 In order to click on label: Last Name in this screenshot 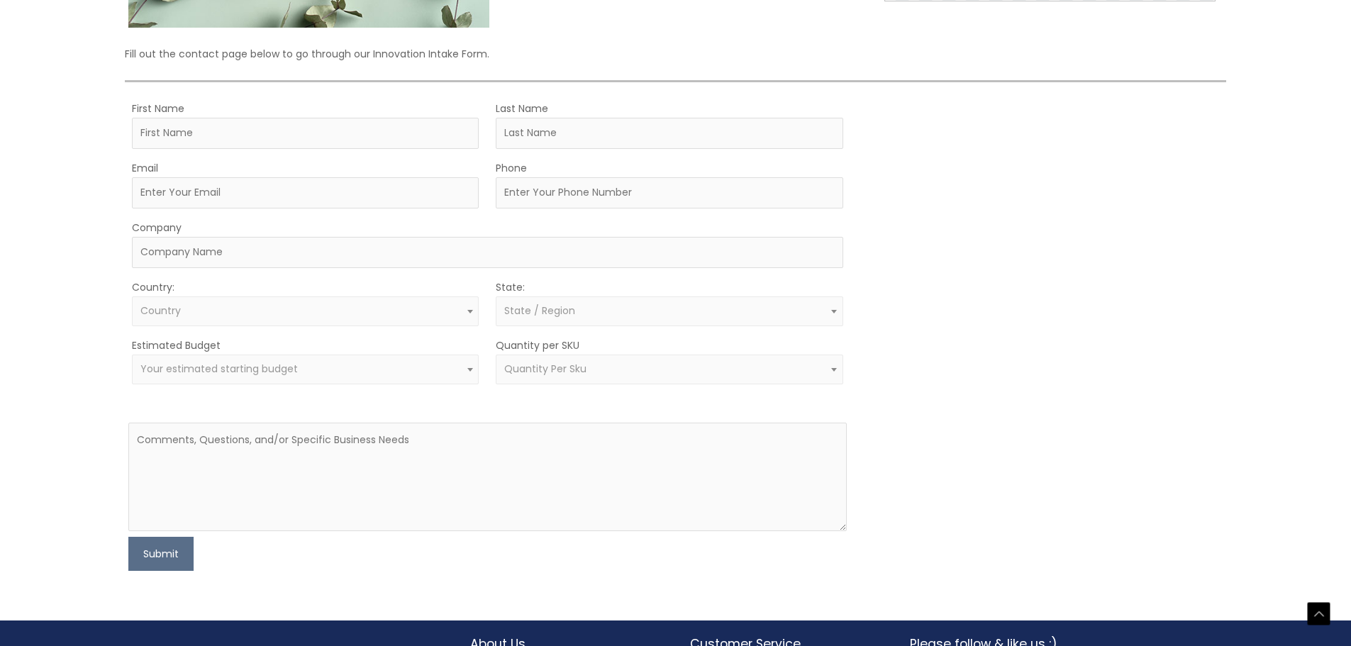, I will do `click(522, 109)`.